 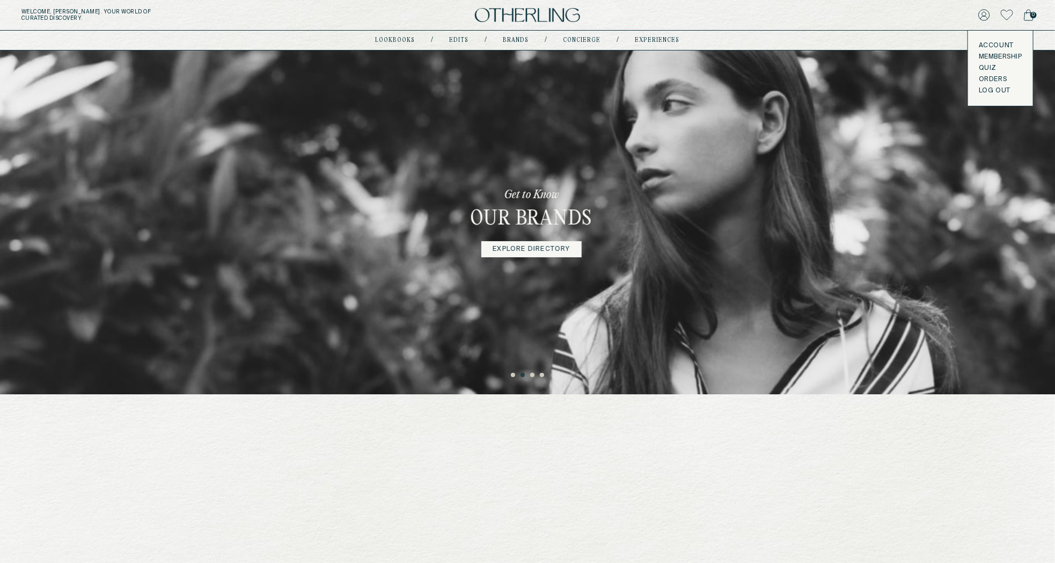 What do you see at coordinates (1001, 57) in the screenshot?
I see `a: Membership` at bounding box center [1001, 57].